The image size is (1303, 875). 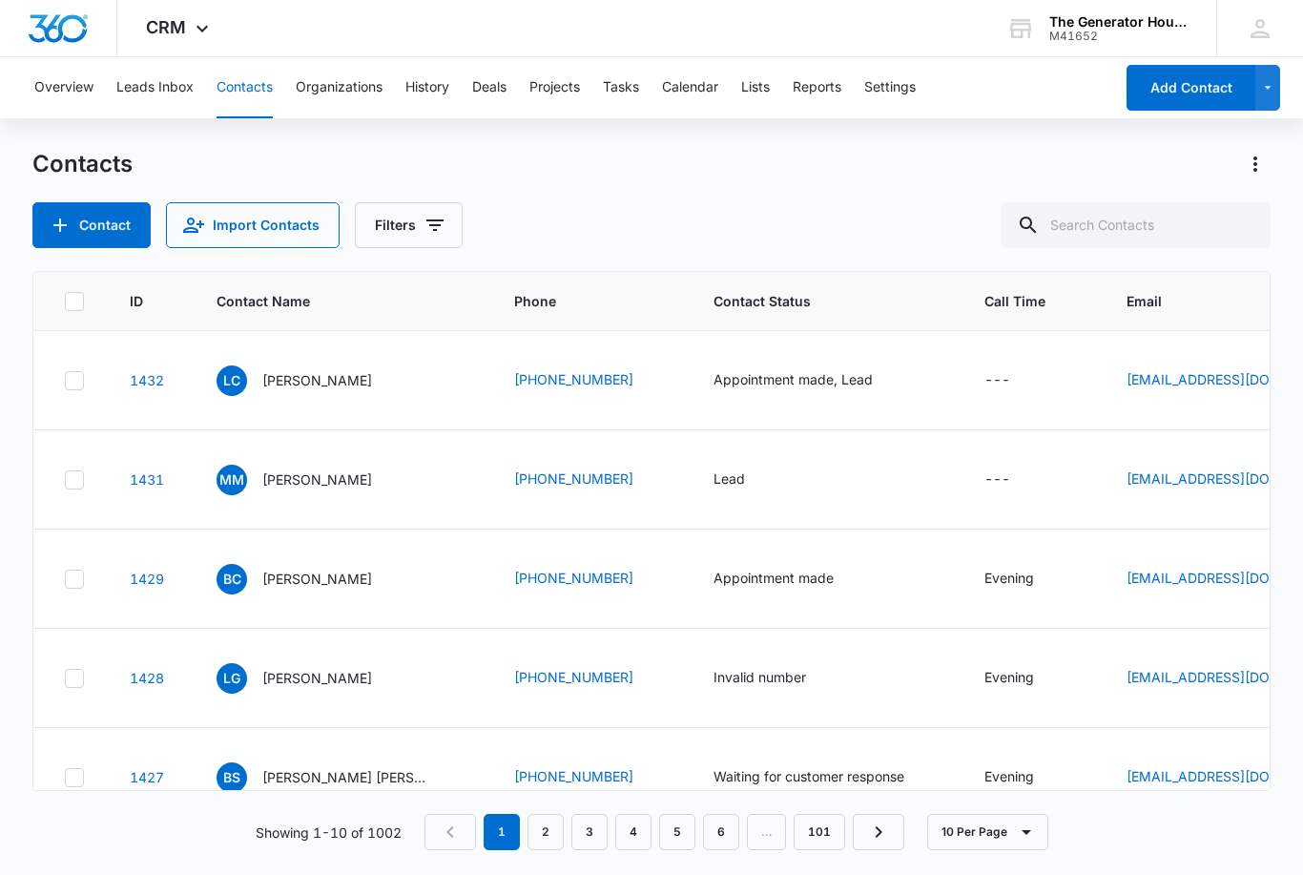 What do you see at coordinates (621, 88) in the screenshot?
I see `button: Tasks` at bounding box center [621, 88].